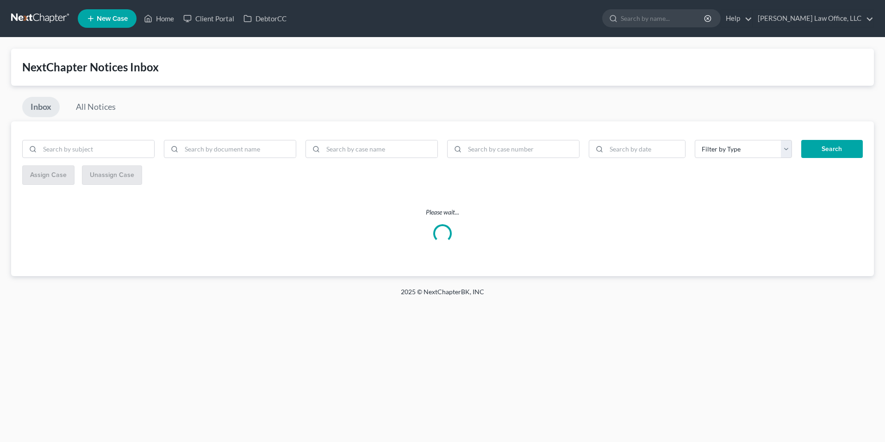 The image size is (885, 442). I want to click on a: All Notices, so click(96, 107).